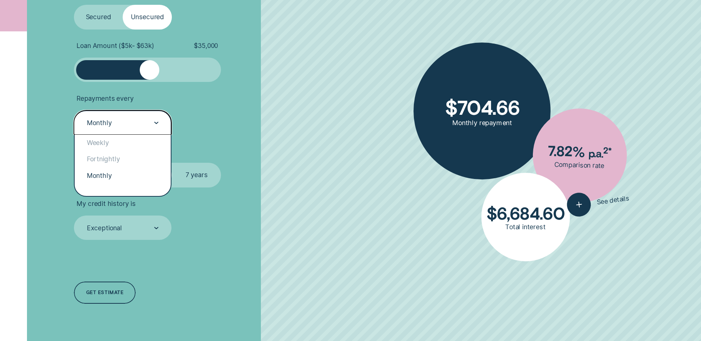 Image resolution: width=701 pixels, height=341 pixels. I want to click on label: Unsecured, so click(147, 17).